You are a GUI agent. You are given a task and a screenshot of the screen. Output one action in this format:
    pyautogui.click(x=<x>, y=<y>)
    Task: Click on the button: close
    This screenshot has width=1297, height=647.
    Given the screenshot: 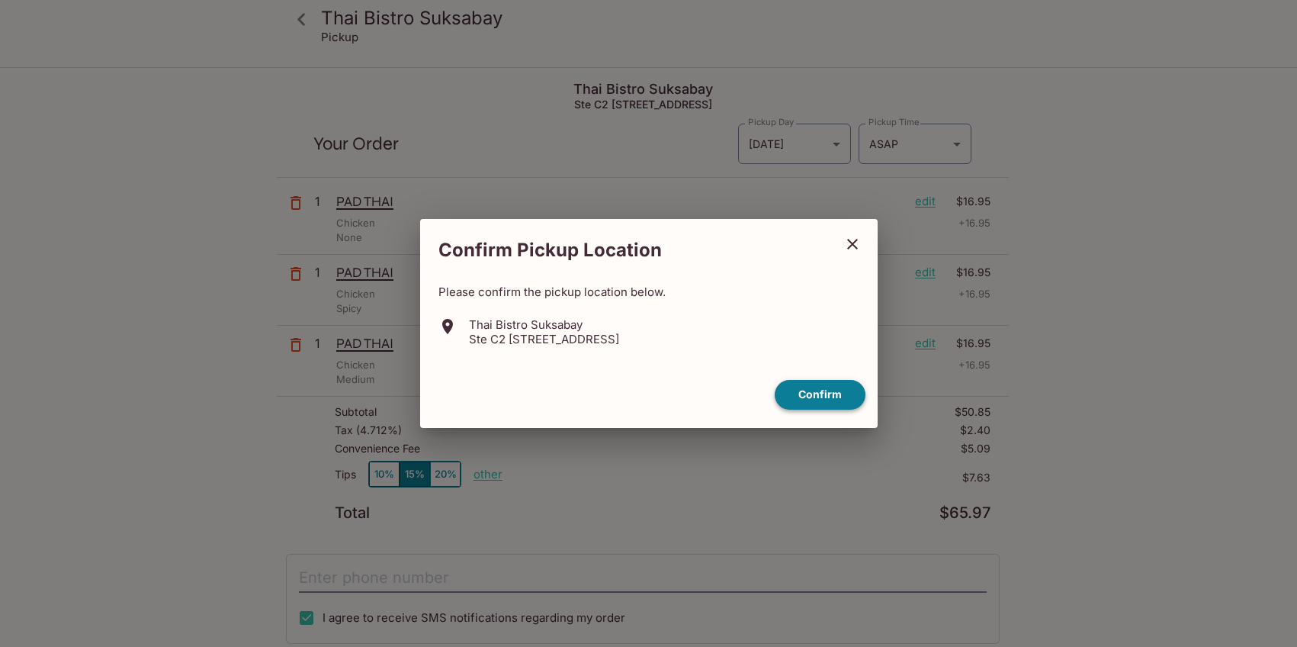 What is the action you would take?
    pyautogui.click(x=852, y=244)
    